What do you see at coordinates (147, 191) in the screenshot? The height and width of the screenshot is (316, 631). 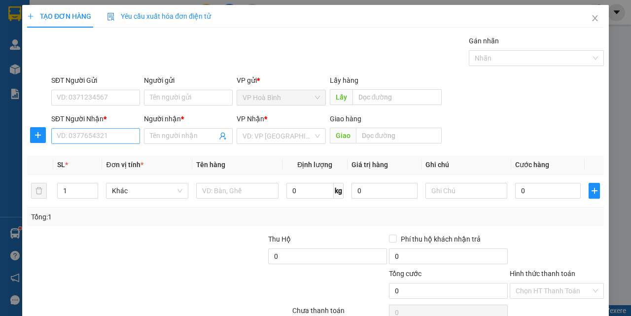 I see `span: Khác` at bounding box center [147, 191].